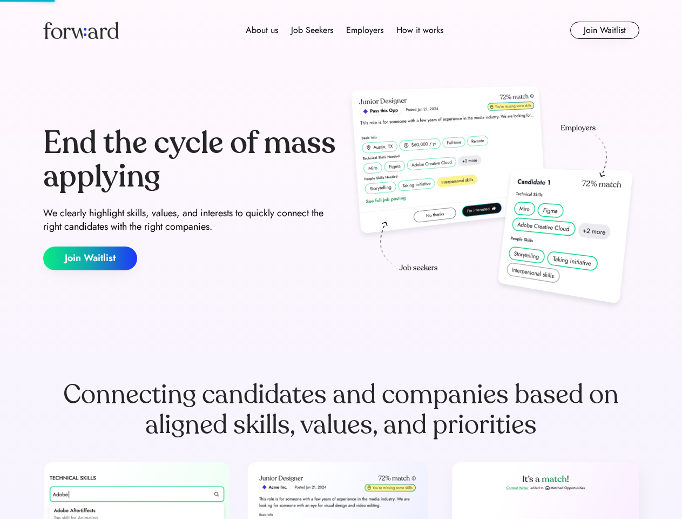 This screenshot has width=682, height=519. I want to click on div: We clearly highlight skills, values, and interests to quickly connect the right candidates with t..., so click(190, 220).